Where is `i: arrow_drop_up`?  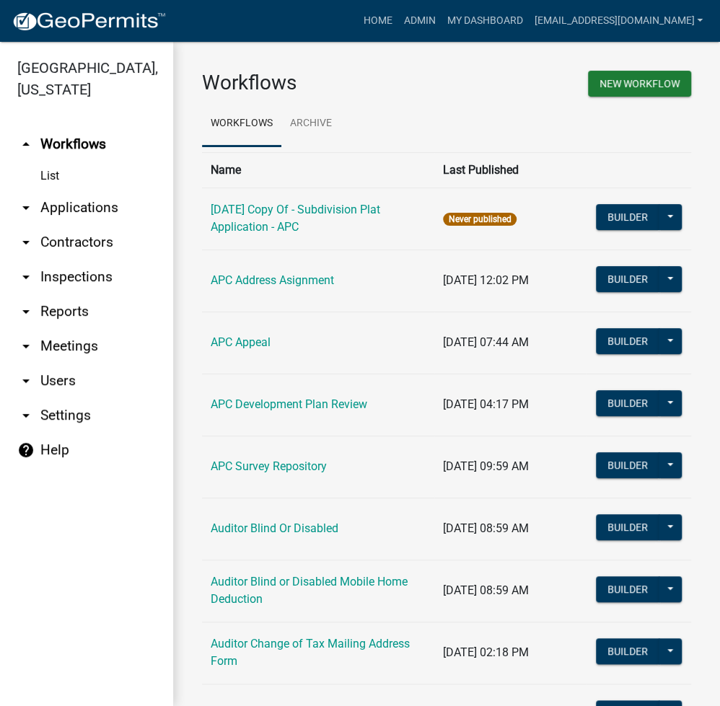 i: arrow_drop_up is located at coordinates (26, 144).